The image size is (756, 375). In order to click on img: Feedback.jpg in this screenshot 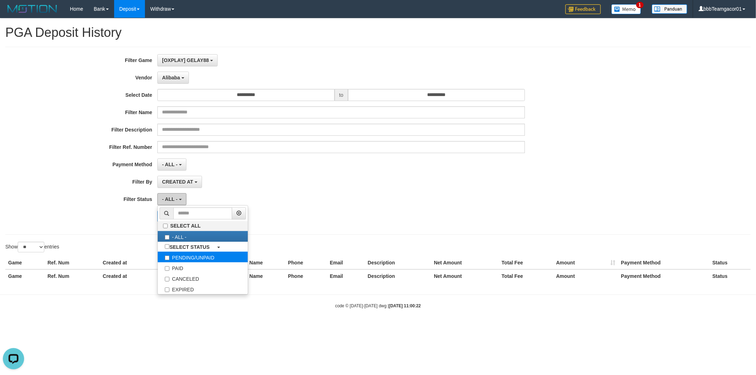, I will do `click(583, 9)`.